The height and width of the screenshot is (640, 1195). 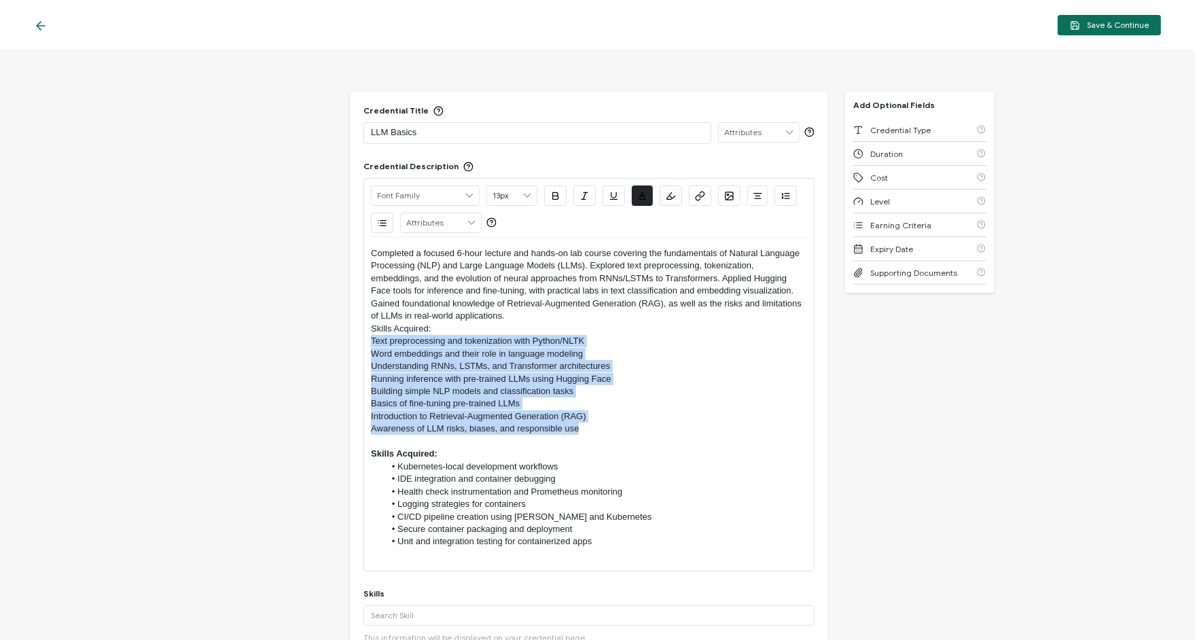 What do you see at coordinates (537, 132) in the screenshot?
I see `p: LLM Basics` at bounding box center [537, 132].